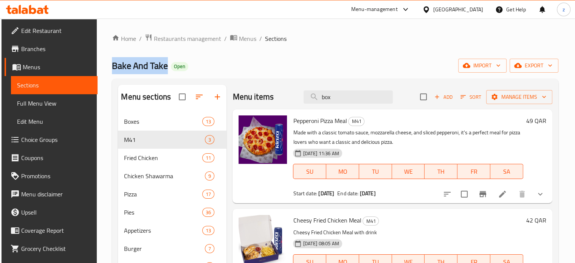 The height and width of the screenshot is (263, 575). Describe the element at coordinates (447, 194) in the screenshot. I see `button: sort-choices` at that location.